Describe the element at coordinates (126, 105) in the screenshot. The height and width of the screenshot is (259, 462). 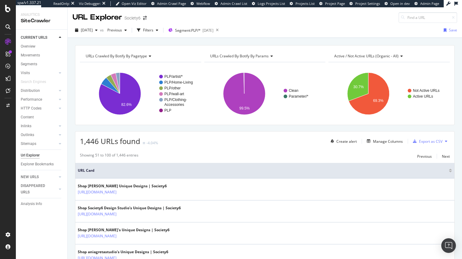
I see `text: 82.6%` at that location.